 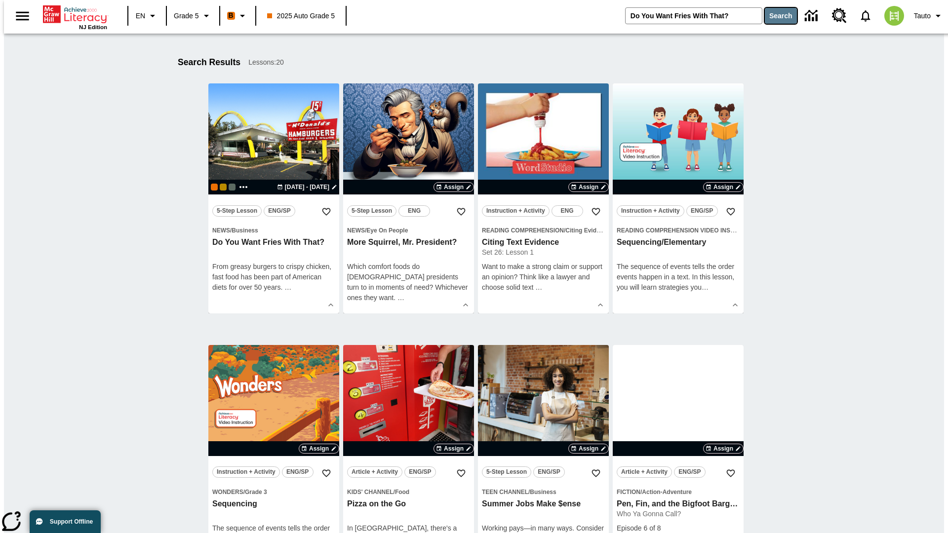 I want to click on span: Topic: Reading Comprehension/Citing Evidence, so click(x=543, y=230).